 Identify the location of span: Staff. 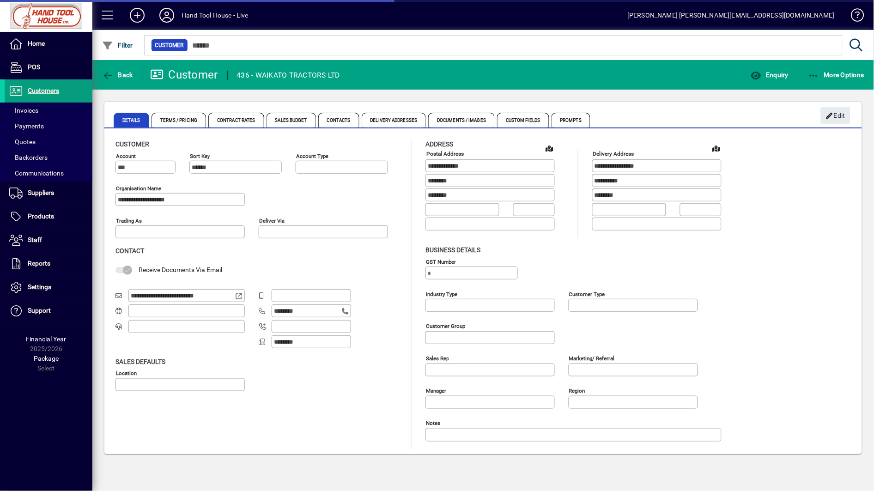
(35, 240).